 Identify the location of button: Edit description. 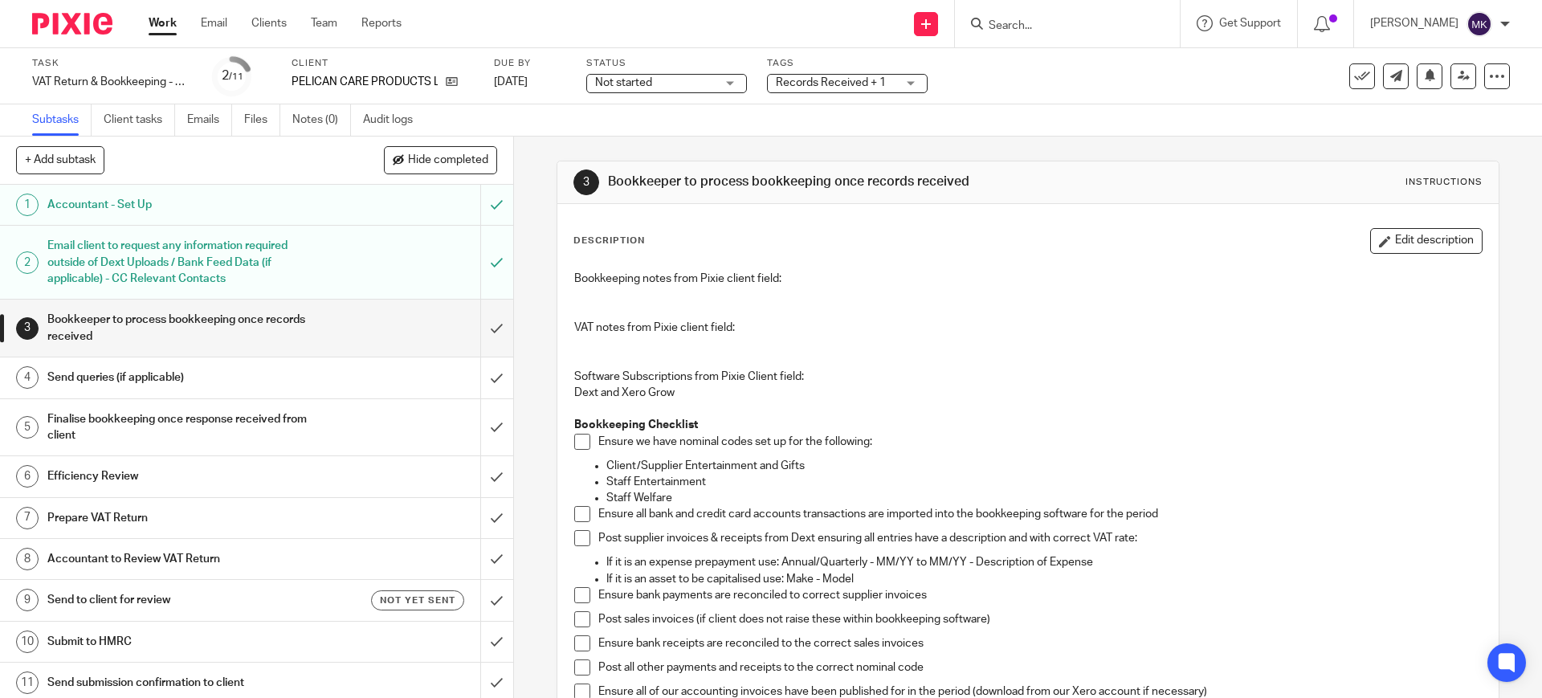
(1426, 241).